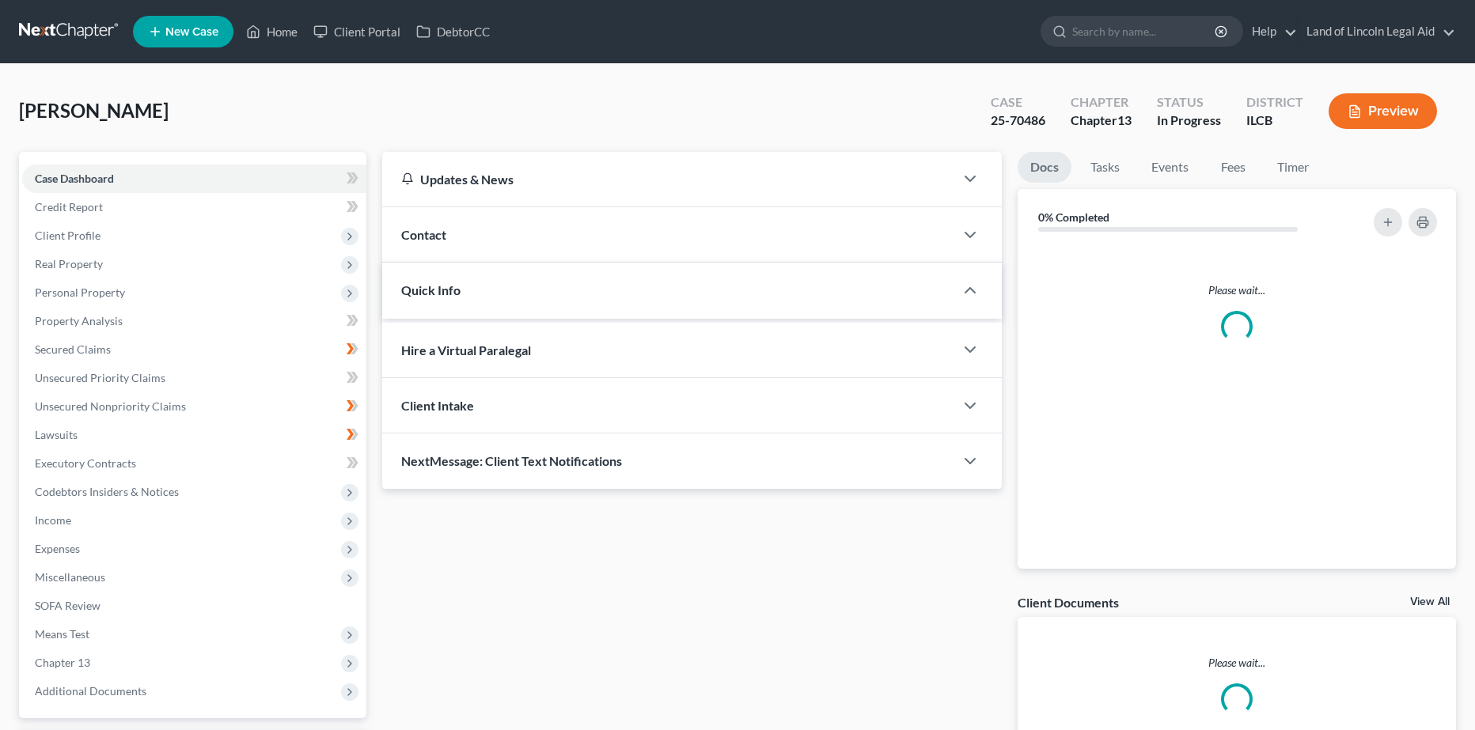 The image size is (1475, 730). Describe the element at coordinates (194, 321) in the screenshot. I see `a: Property Analysis` at that location.